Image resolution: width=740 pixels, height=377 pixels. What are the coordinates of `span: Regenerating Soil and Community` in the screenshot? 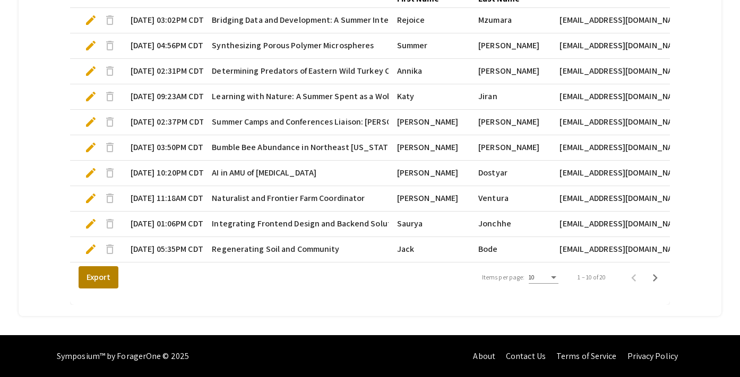 It's located at (275, 249).